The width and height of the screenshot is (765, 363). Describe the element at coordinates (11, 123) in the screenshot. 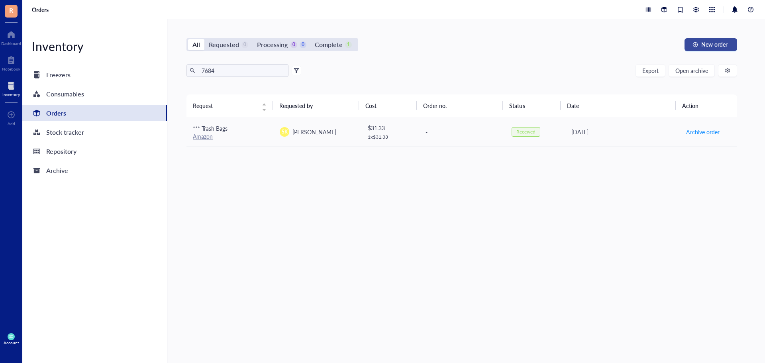

I see `div: Add` at that location.